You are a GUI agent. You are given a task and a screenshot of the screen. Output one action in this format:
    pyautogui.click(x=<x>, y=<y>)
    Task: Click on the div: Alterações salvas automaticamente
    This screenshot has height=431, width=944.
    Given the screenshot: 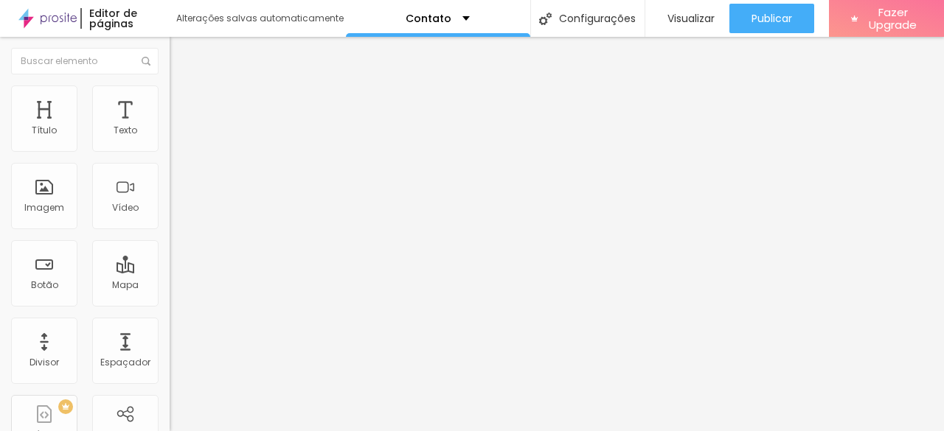 What is the action you would take?
    pyautogui.click(x=261, y=18)
    